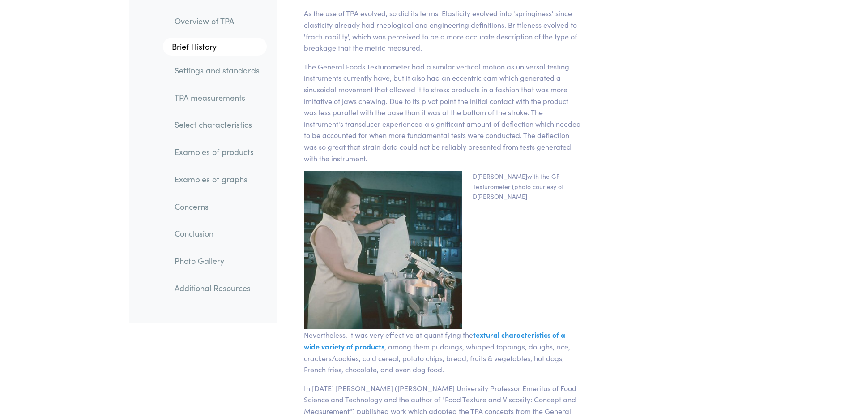  I want to click on a: Overview of TPA, so click(217, 21).